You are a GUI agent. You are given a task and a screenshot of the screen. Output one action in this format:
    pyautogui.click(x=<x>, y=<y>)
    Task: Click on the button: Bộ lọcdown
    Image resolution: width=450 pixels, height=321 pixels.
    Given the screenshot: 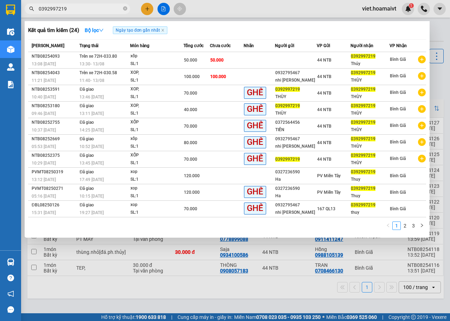 What is the action you would take?
    pyautogui.click(x=94, y=30)
    